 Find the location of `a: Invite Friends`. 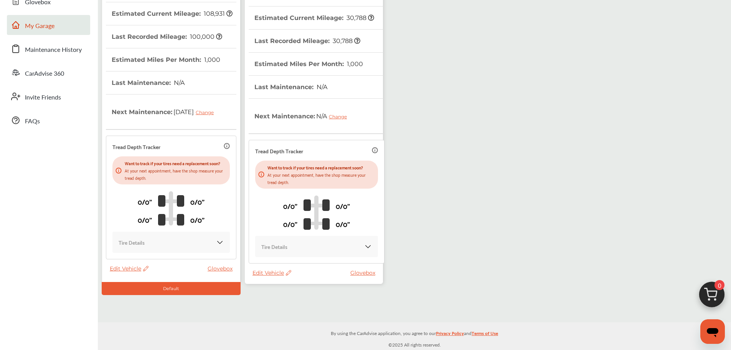

a: Invite Friends is located at coordinates (48, 96).